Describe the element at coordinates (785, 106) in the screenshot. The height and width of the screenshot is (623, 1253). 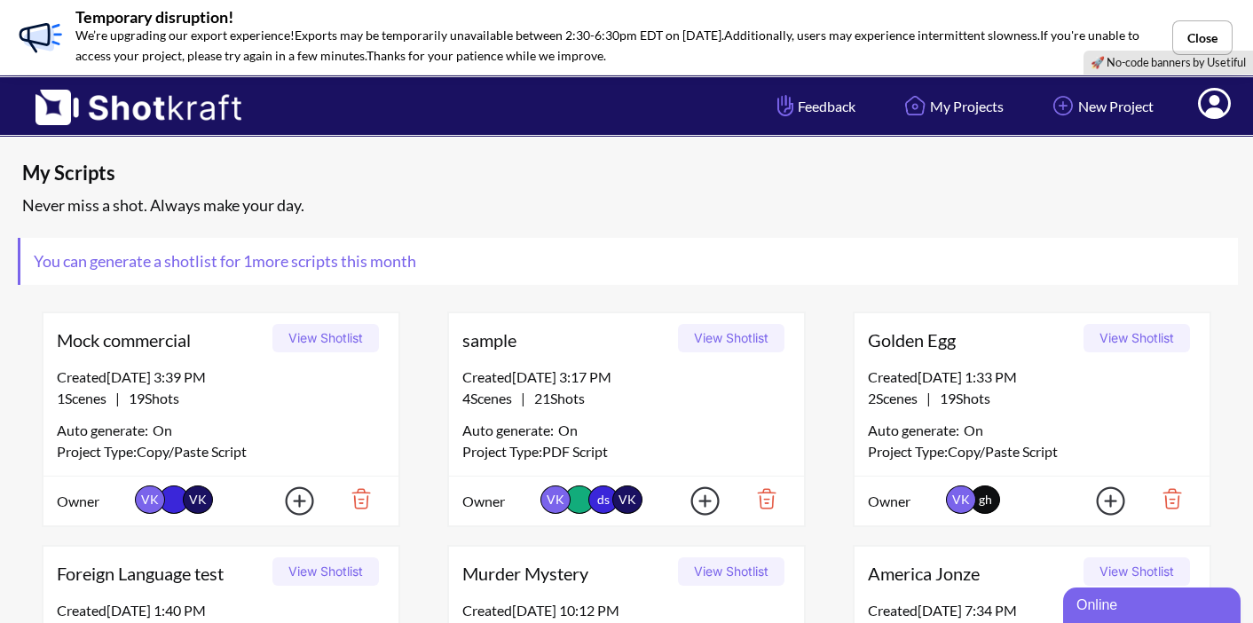
I see `img: Hand Icon` at that location.